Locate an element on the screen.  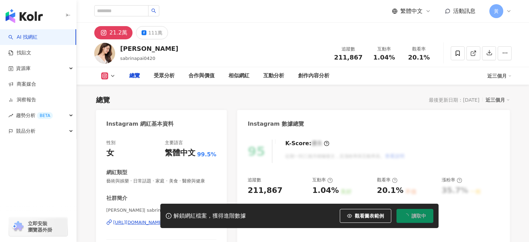
button: 111萬 is located at coordinates (152, 33).